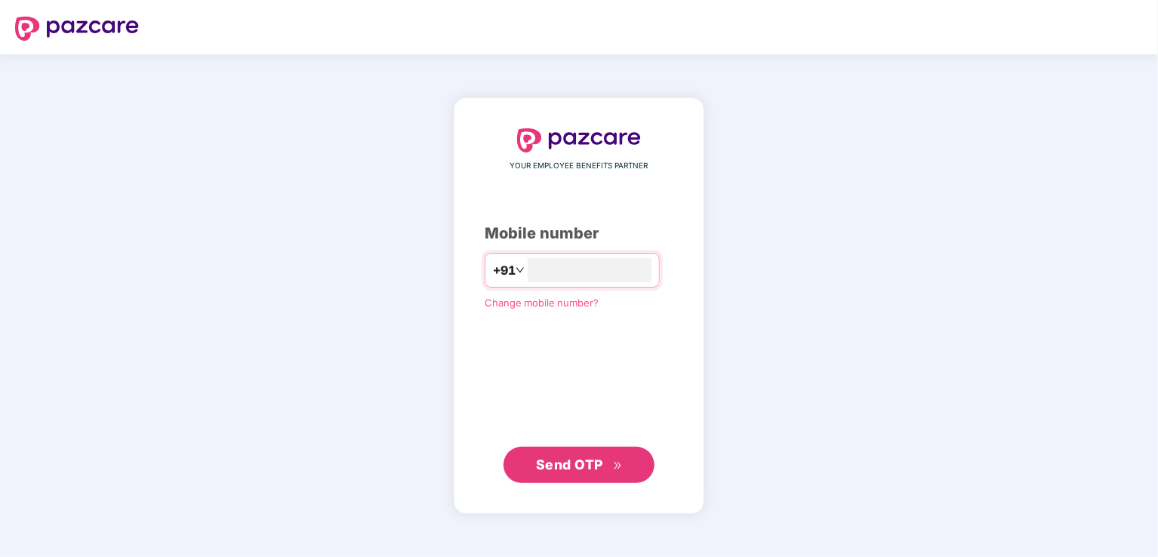  What do you see at coordinates (569, 464) in the screenshot?
I see `span: Send OTP` at bounding box center [569, 464].